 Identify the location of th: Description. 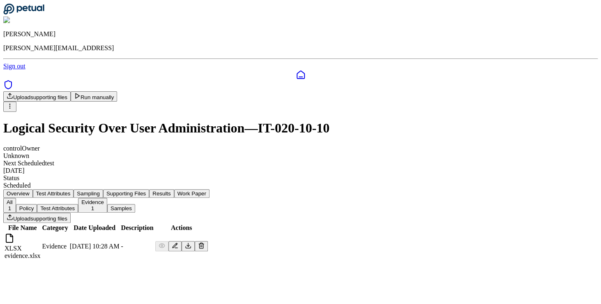
(137, 228).